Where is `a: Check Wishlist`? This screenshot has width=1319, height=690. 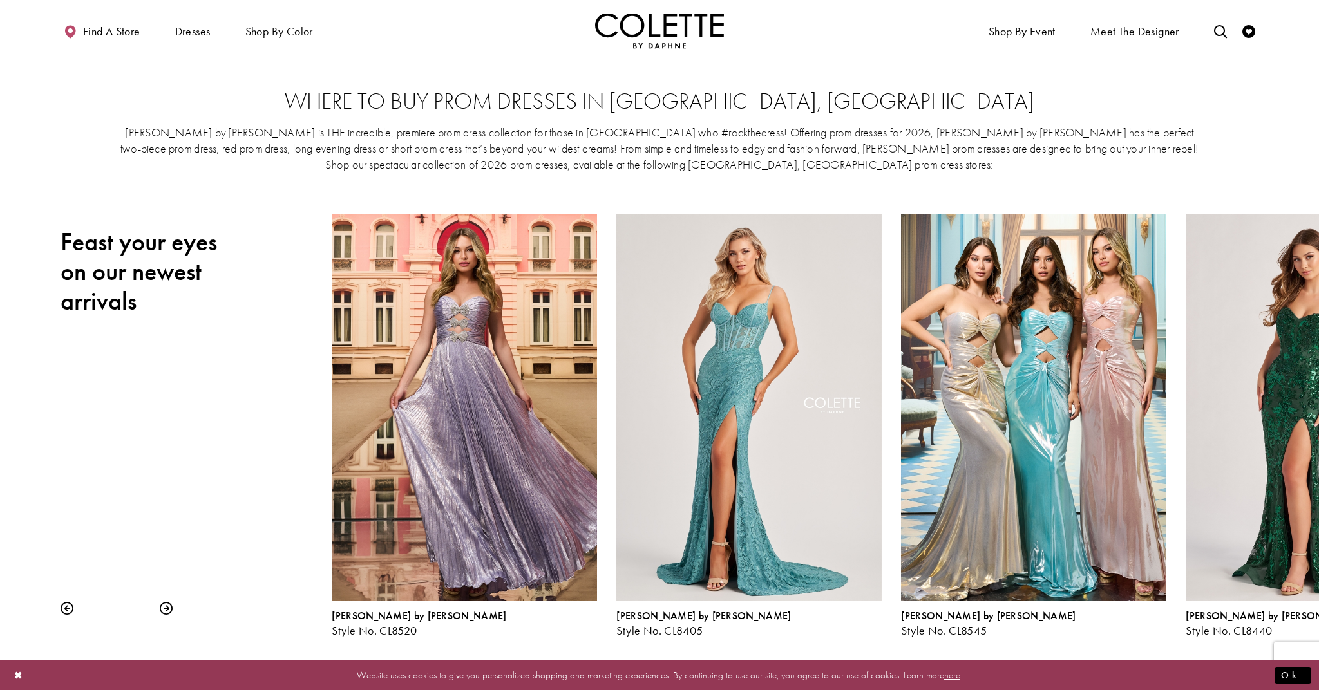 a: Check Wishlist is located at coordinates (1249, 30).